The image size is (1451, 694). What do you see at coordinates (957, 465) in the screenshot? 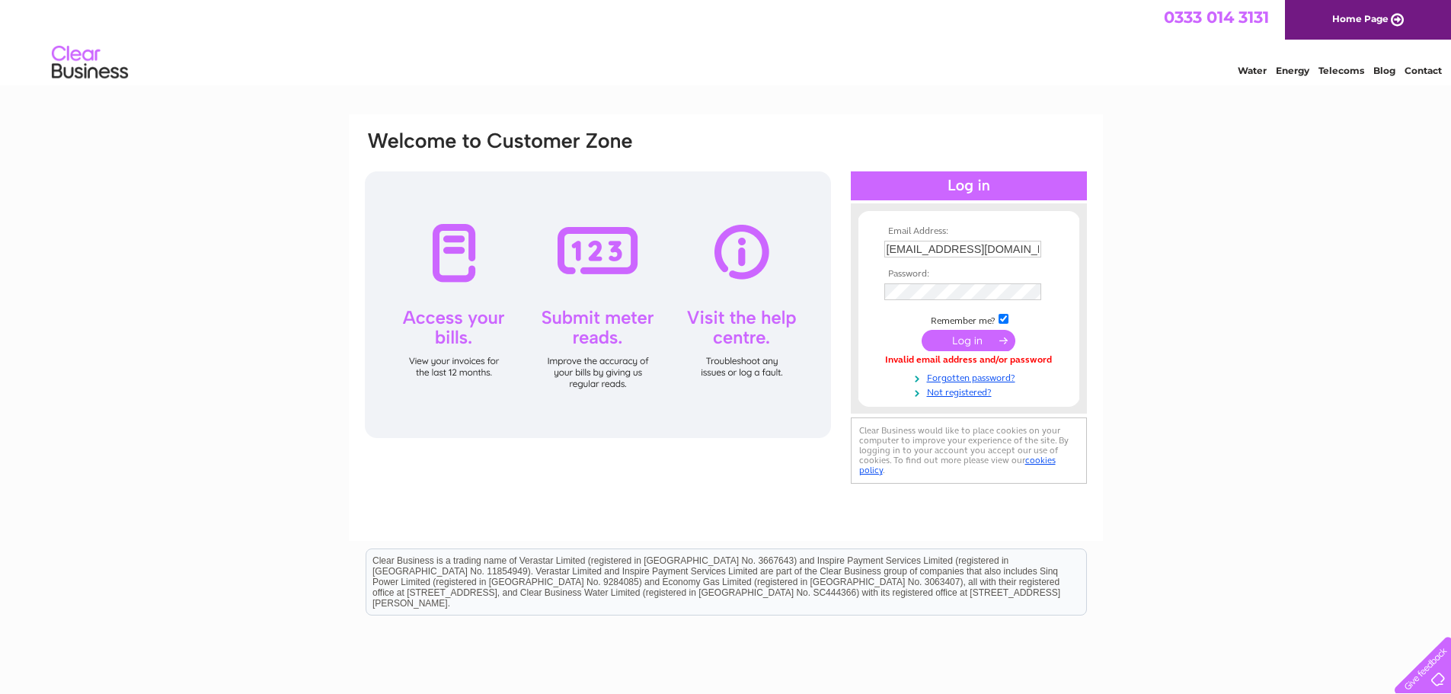
I see `a: cookies policy` at bounding box center [957, 465].